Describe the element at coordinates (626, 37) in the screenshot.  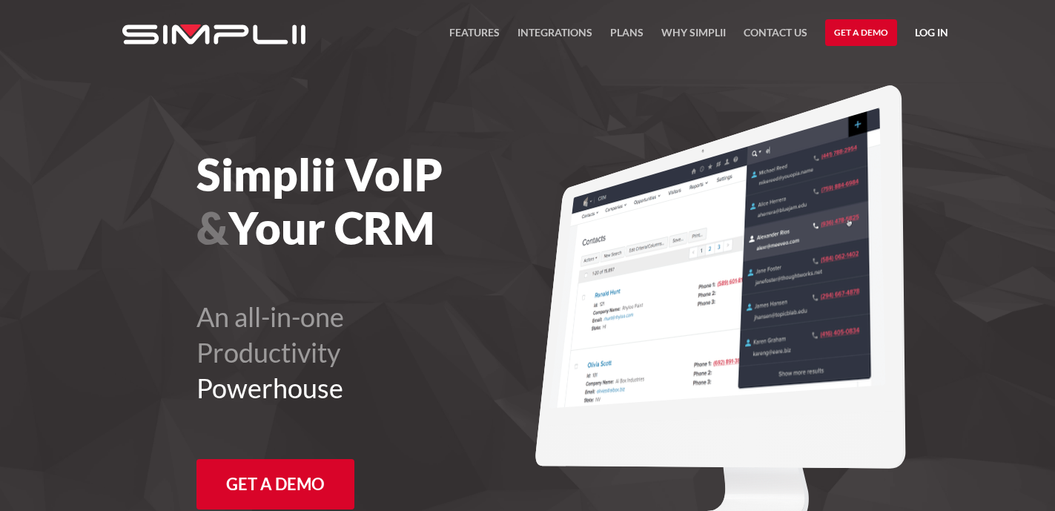
I see `a: Plans` at that location.